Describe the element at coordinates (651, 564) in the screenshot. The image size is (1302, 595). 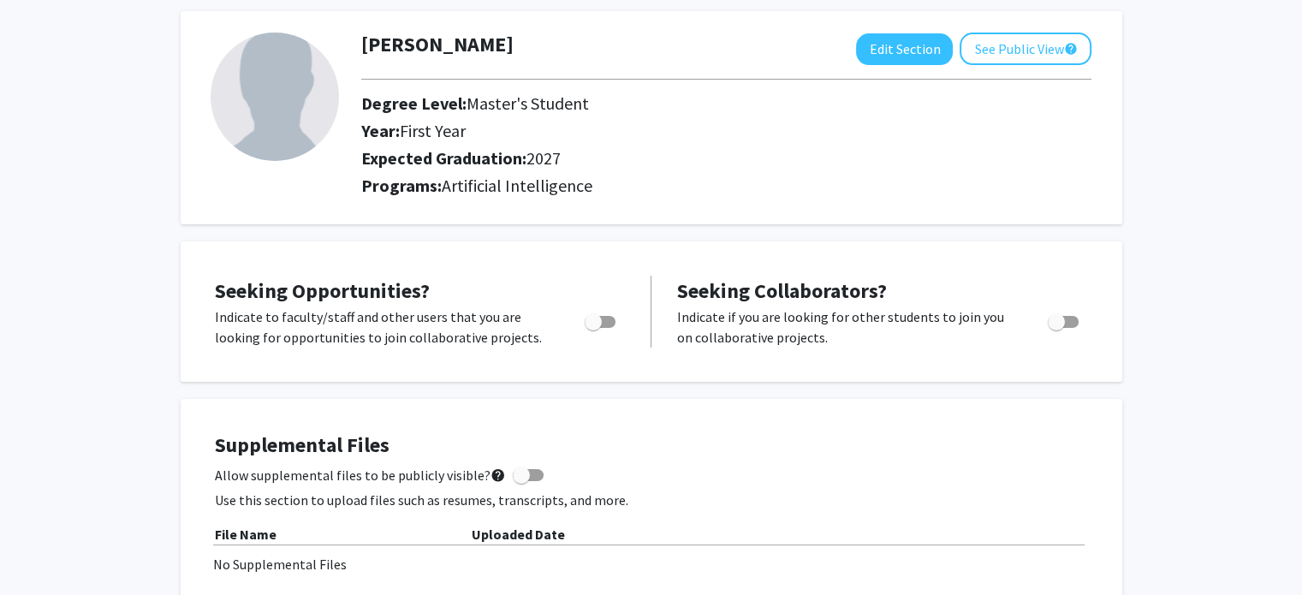
I see `div: No Supplemental Files` at that location.